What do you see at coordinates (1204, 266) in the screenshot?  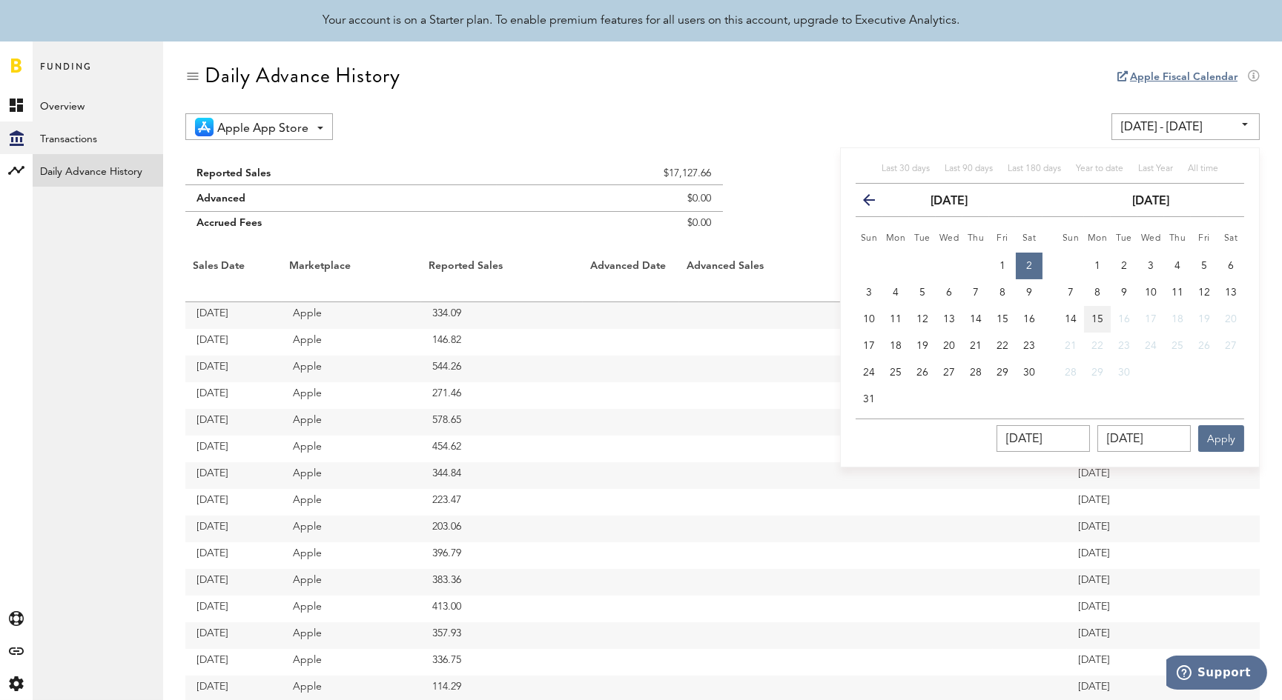 I see `span: 5` at bounding box center [1204, 266].